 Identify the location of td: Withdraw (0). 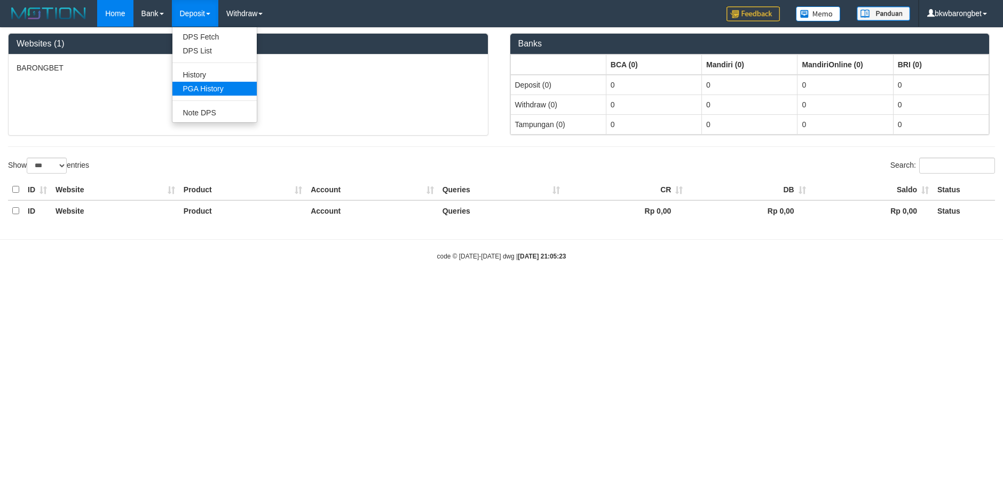
(558, 104).